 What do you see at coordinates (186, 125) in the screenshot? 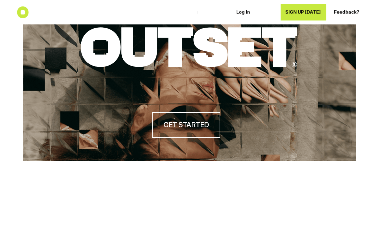
I see `a: GET STARTED` at bounding box center [186, 125].